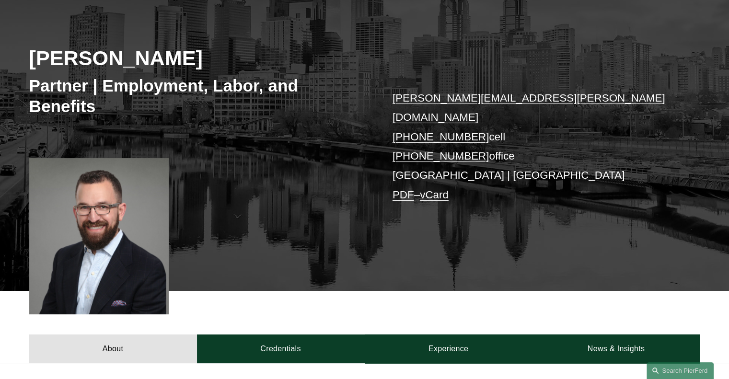 Image resolution: width=729 pixels, height=379 pixels. Describe the element at coordinates (281, 349) in the screenshot. I see `a: Credentials` at that location.